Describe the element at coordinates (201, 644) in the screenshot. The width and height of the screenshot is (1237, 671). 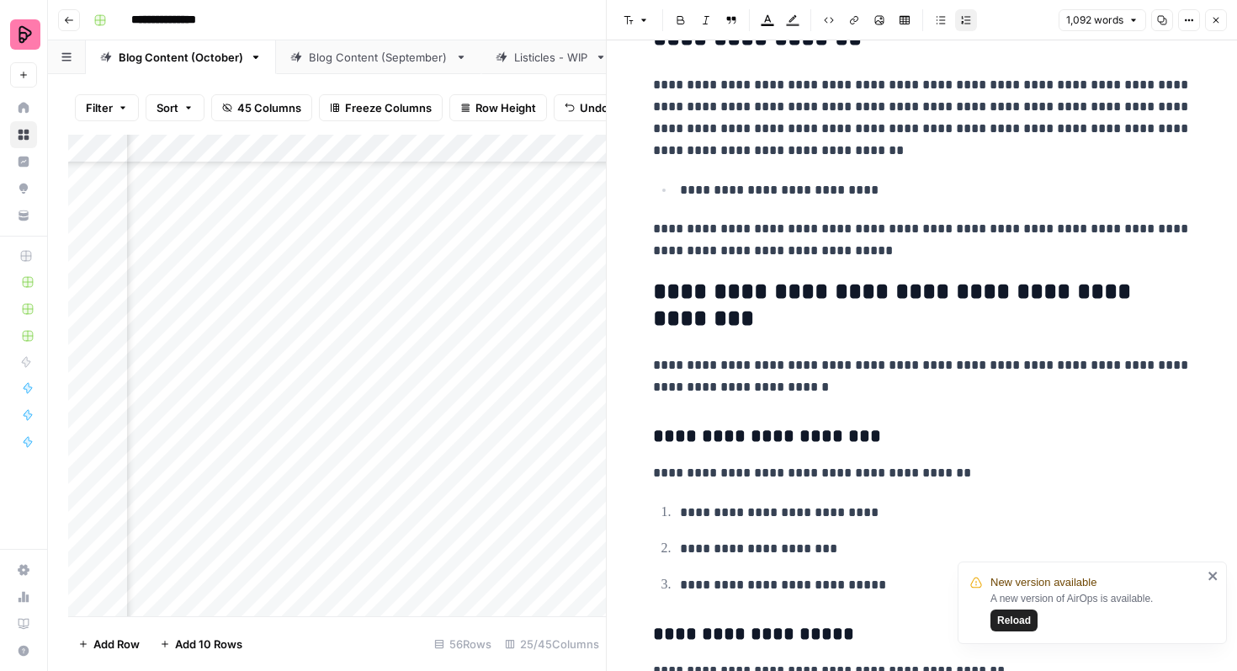
I see `button: Add 10 Rows` at that location.